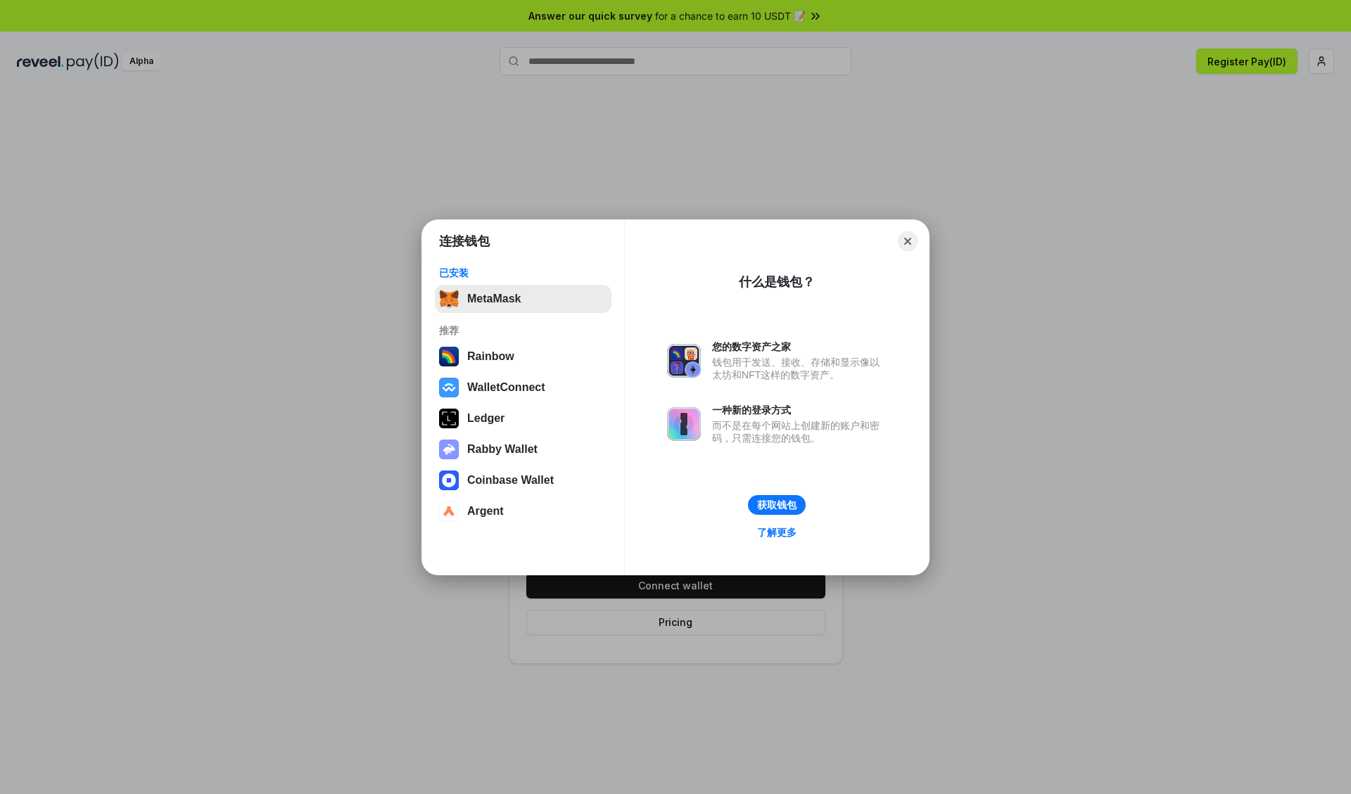 Image resolution: width=1351 pixels, height=794 pixels. I want to click on div: Argent, so click(485, 511).